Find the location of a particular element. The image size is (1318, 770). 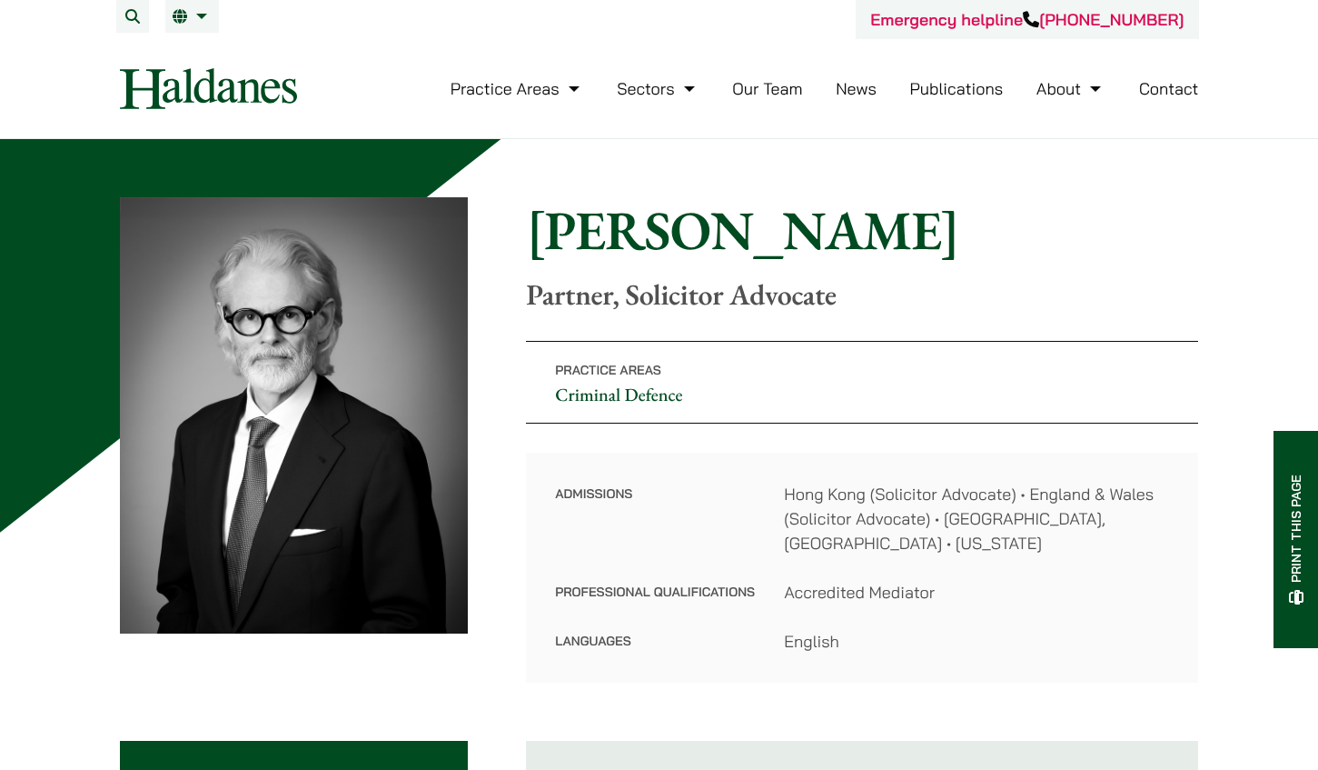

span: Practice Areas is located at coordinates (608, 370).